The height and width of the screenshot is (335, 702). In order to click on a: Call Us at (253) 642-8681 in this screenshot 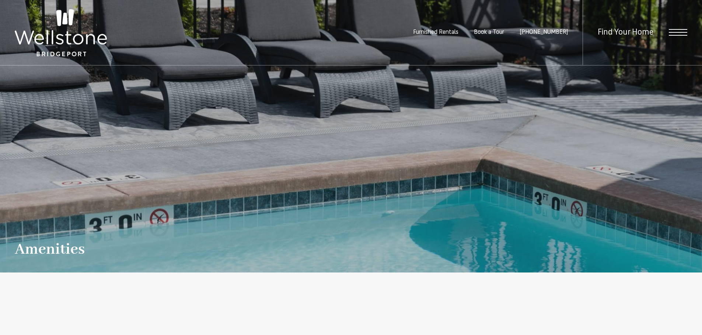, I will do `click(543, 32)`.